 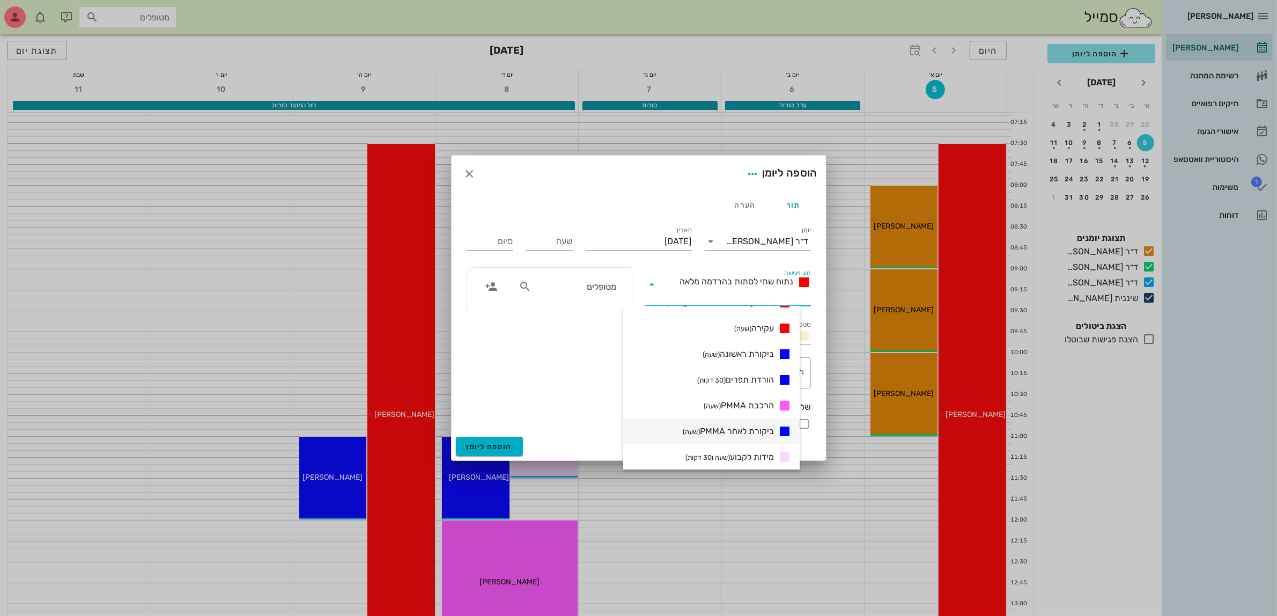 I want to click on label: תאריך, so click(x=683, y=230).